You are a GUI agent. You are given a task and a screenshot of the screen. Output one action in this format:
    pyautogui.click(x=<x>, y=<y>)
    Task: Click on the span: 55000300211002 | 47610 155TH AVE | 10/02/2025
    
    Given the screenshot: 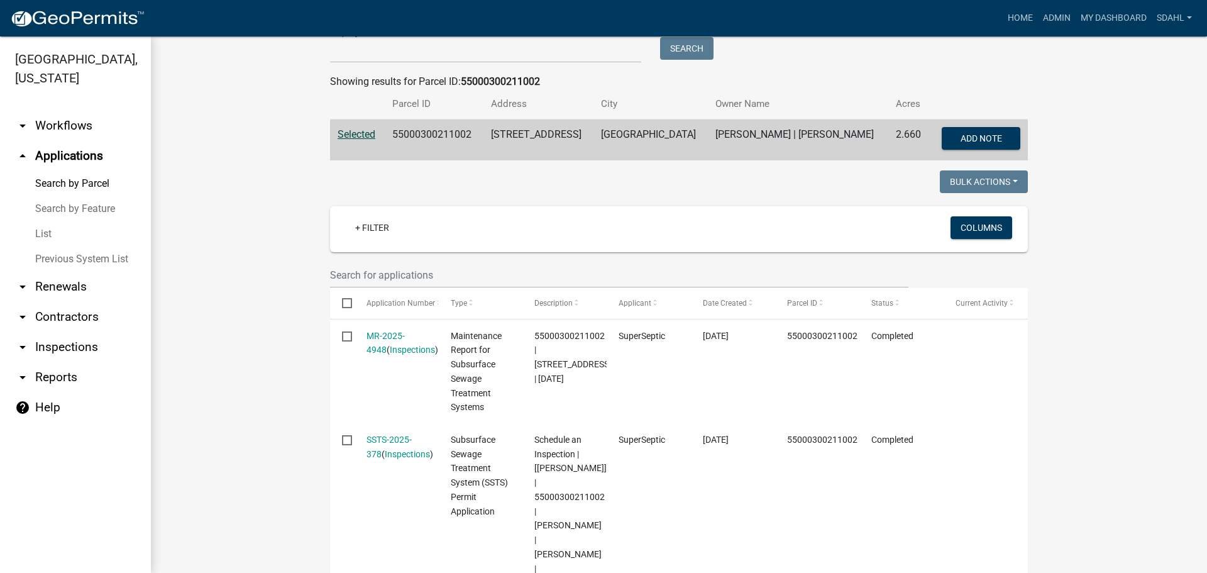 What is the action you would take?
    pyautogui.click(x=573, y=357)
    